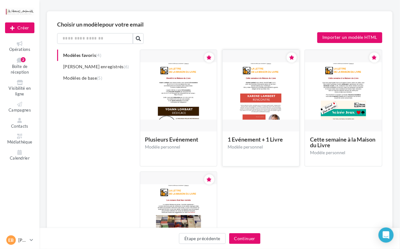  I want to click on a: Boîte de réception2, so click(20, 66).